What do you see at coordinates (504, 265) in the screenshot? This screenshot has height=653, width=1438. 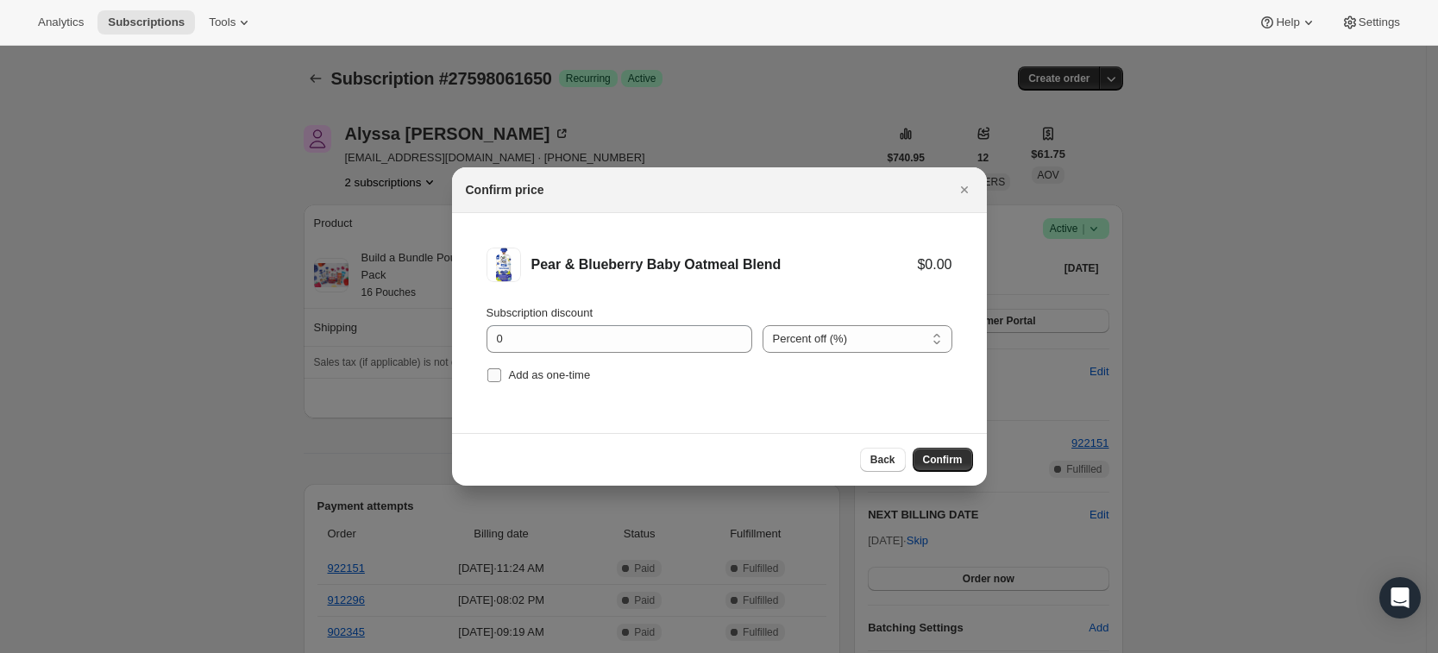 I see `img: Pear & Blueberry Baby Oatmeal Blend` at bounding box center [504, 265].